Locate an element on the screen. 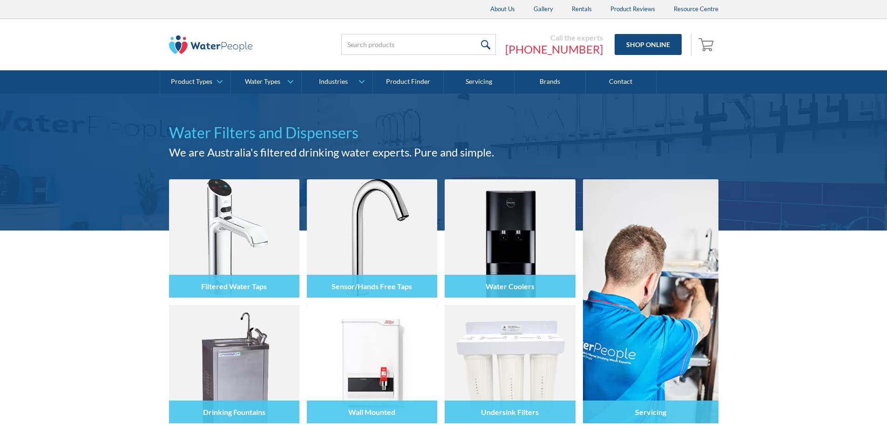 Image resolution: width=887 pixels, height=428 pixels. h4: Servicing is located at coordinates (651, 412).